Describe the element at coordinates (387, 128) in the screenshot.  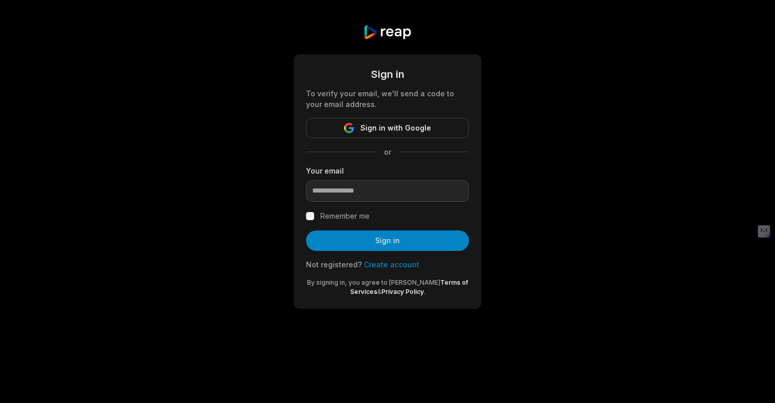
I see `button: Sign in with Google` at that location.